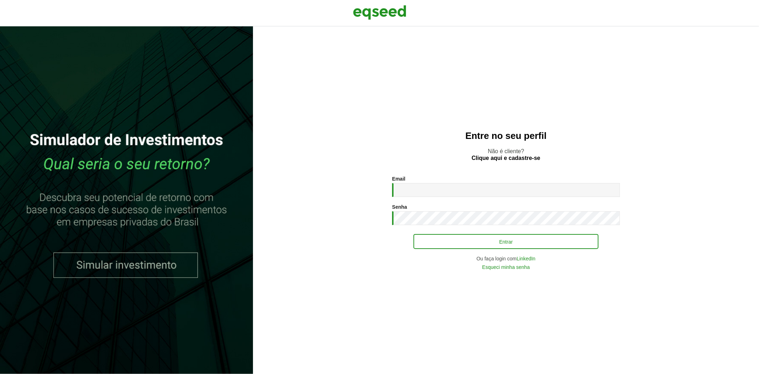  I want to click on h2: Entre no seu perfil, so click(506, 136).